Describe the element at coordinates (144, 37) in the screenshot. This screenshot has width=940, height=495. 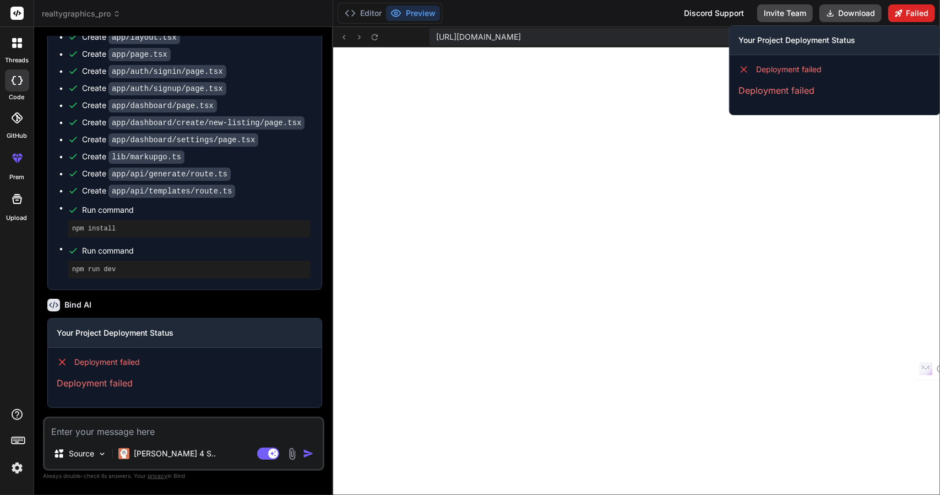
I see `code: app/layout.tsx` at that location.